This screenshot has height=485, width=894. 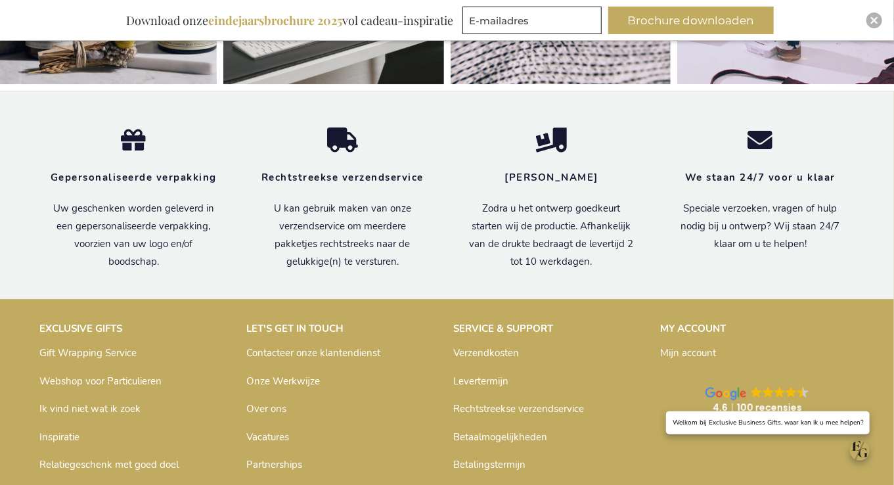 I want to click on a: Betaalmogelijkheden, so click(x=501, y=437).